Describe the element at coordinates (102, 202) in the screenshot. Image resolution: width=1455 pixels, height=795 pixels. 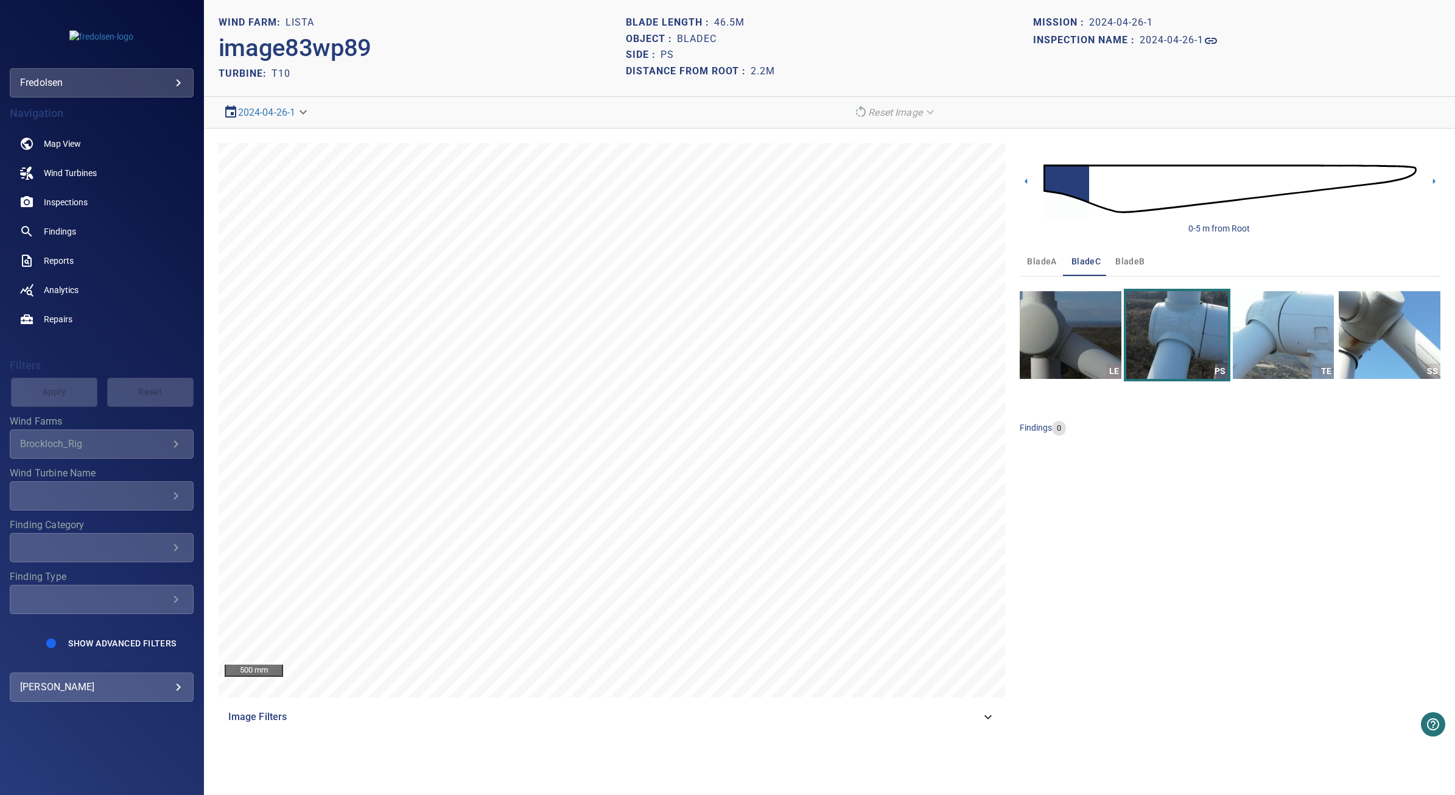
I see `a: inspections noActive` at that location.